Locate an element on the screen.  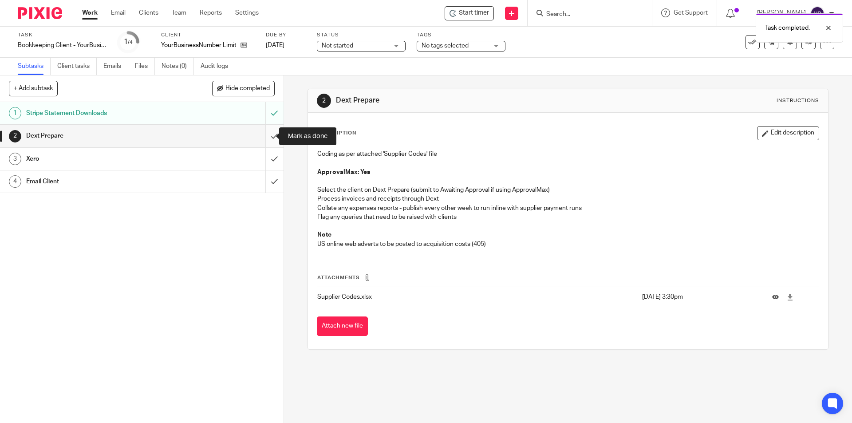
span: Not started is located at coordinates (337, 46).